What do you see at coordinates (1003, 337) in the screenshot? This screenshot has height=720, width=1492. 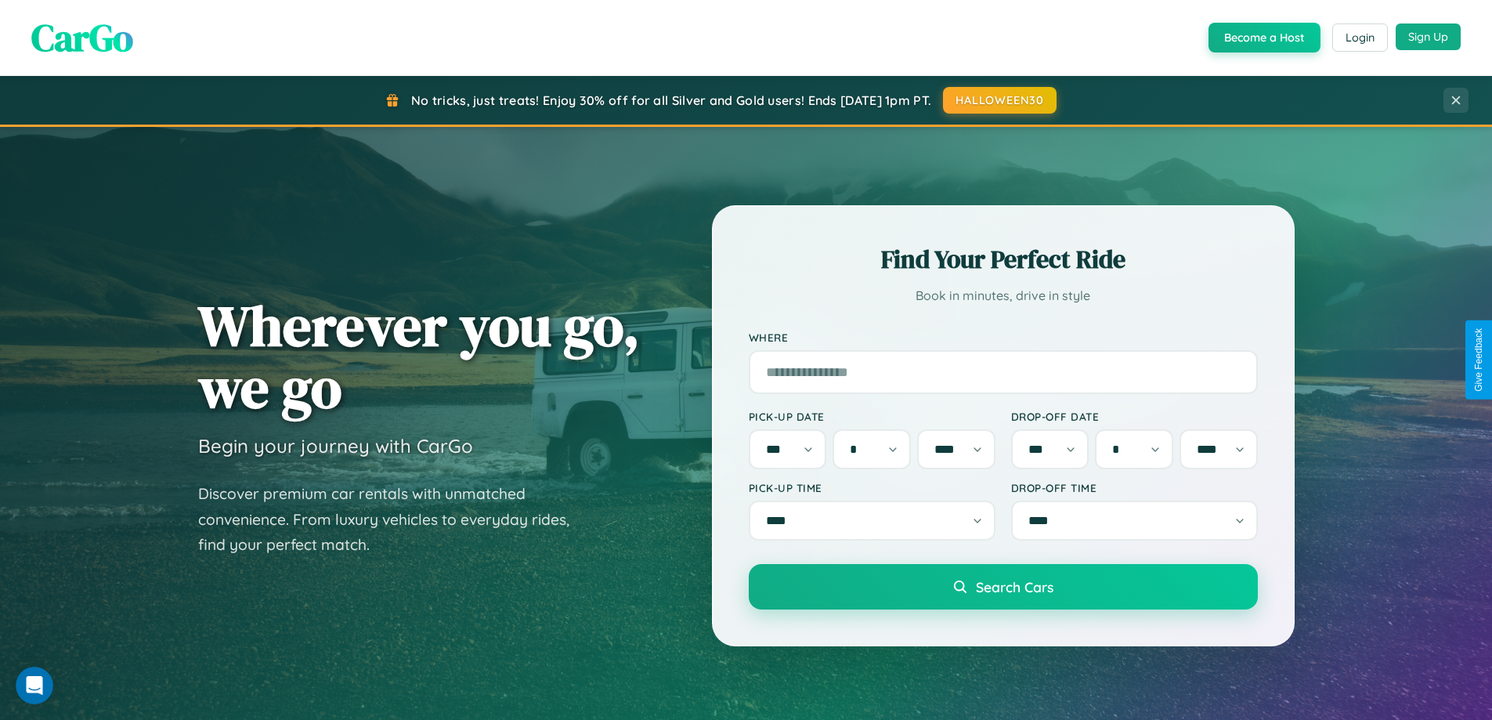 I see `label: Where` at bounding box center [1003, 337].